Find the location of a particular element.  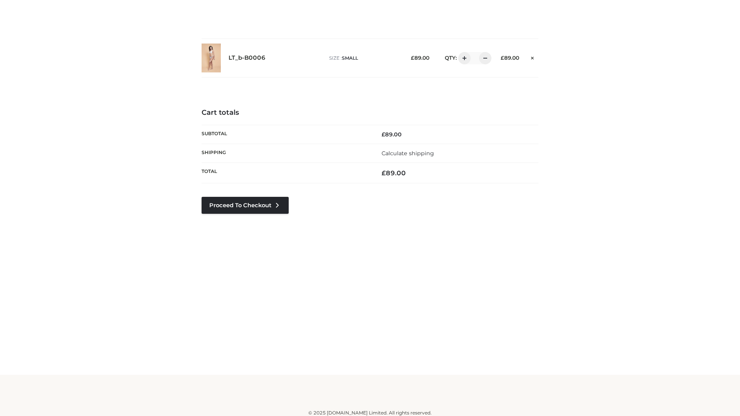

th: Shipping is located at coordinates (285, 153).